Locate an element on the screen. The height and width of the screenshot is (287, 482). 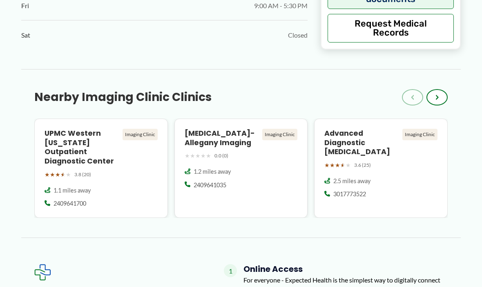
span: Sat is located at coordinates (26, 35).